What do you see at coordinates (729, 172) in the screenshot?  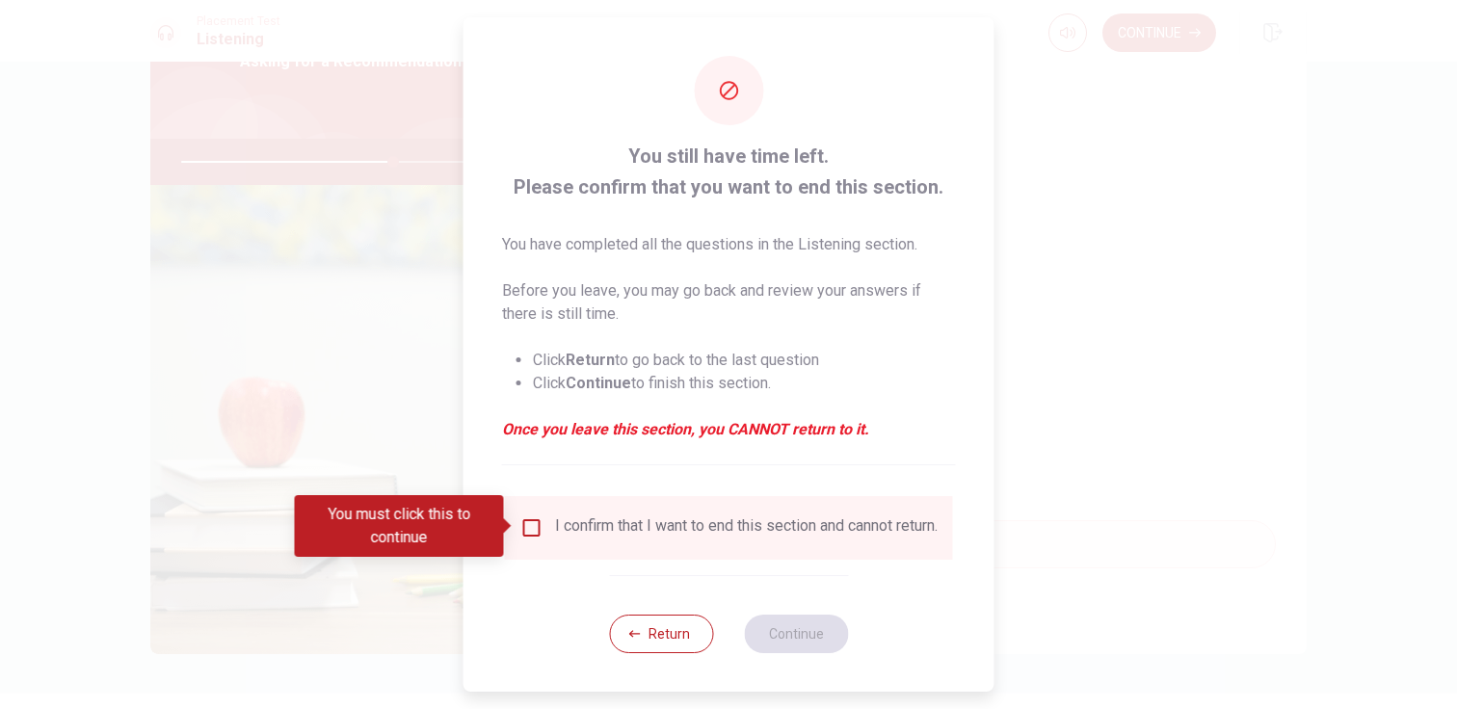 I see `span: You still have time left. Please confirm that you want to end this section.` at bounding box center [729, 172].